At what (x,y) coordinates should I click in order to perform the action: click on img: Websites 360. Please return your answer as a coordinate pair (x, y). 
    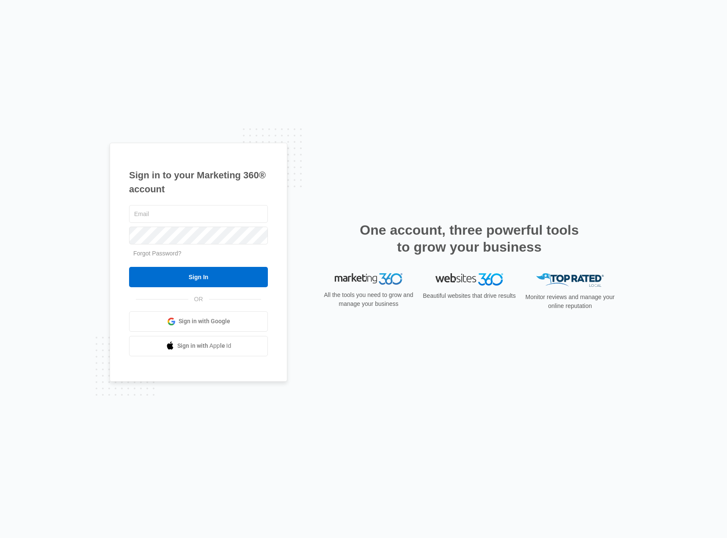
    Looking at the image, I should click on (470, 279).